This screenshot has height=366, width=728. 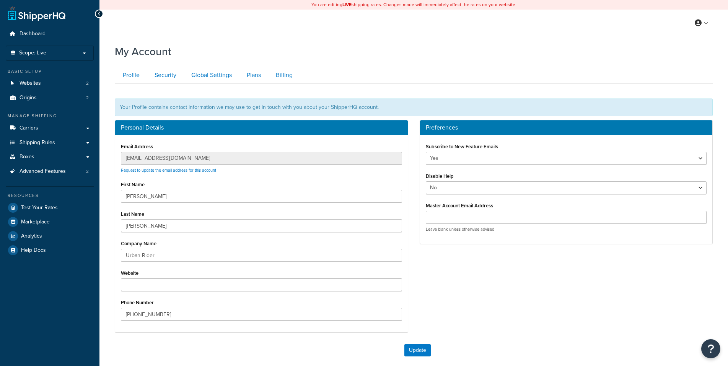 I want to click on li: Shipping Rules, so click(x=50, y=142).